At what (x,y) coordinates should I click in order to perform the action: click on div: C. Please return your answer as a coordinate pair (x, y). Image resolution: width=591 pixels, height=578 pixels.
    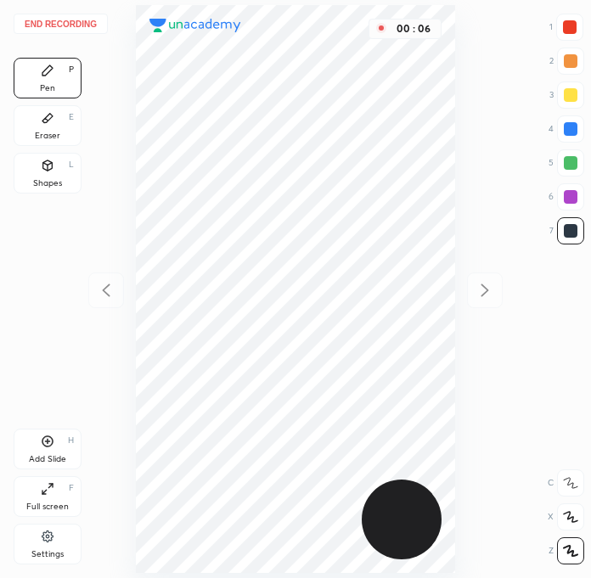
    Looking at the image, I should click on (565, 483).